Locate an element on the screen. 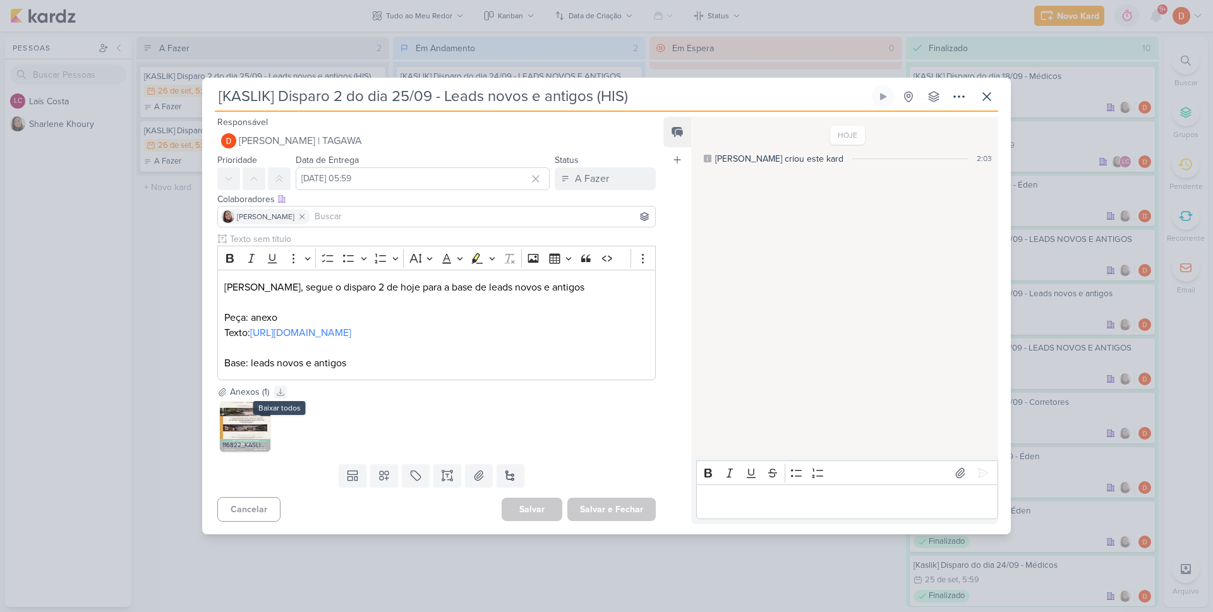 The width and height of the screenshot is (1213, 612). p: Base: leads novos e antigos is located at coordinates (437, 363).